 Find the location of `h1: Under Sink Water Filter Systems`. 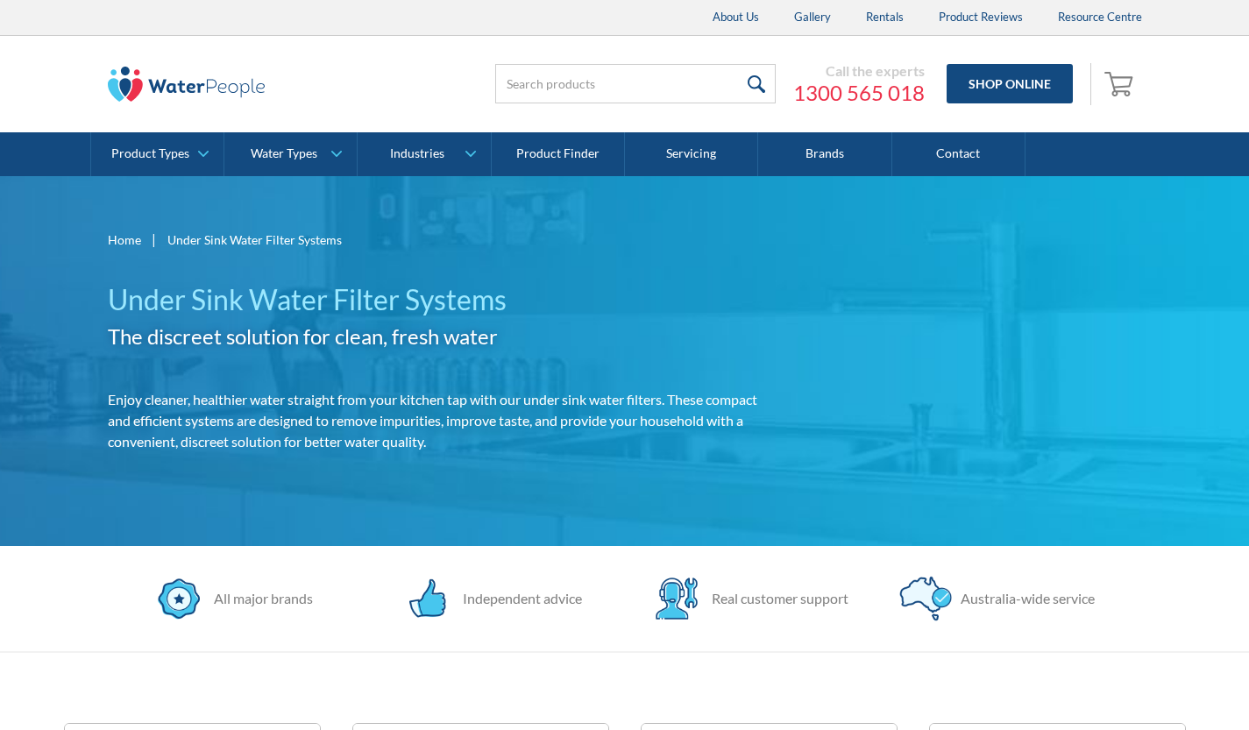

h1: Under Sink Water Filter Systems is located at coordinates (444, 300).